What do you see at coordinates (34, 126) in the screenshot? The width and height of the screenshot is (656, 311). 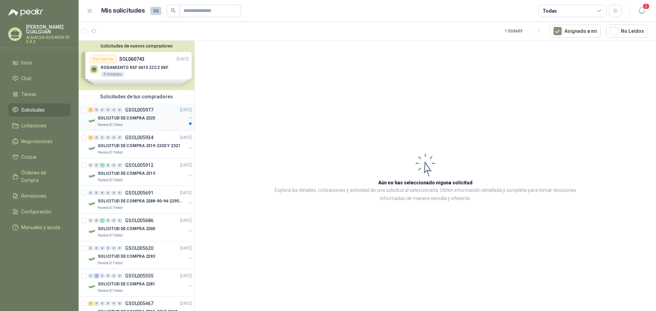 I see `span: Licitaciones` at bounding box center [34, 126].